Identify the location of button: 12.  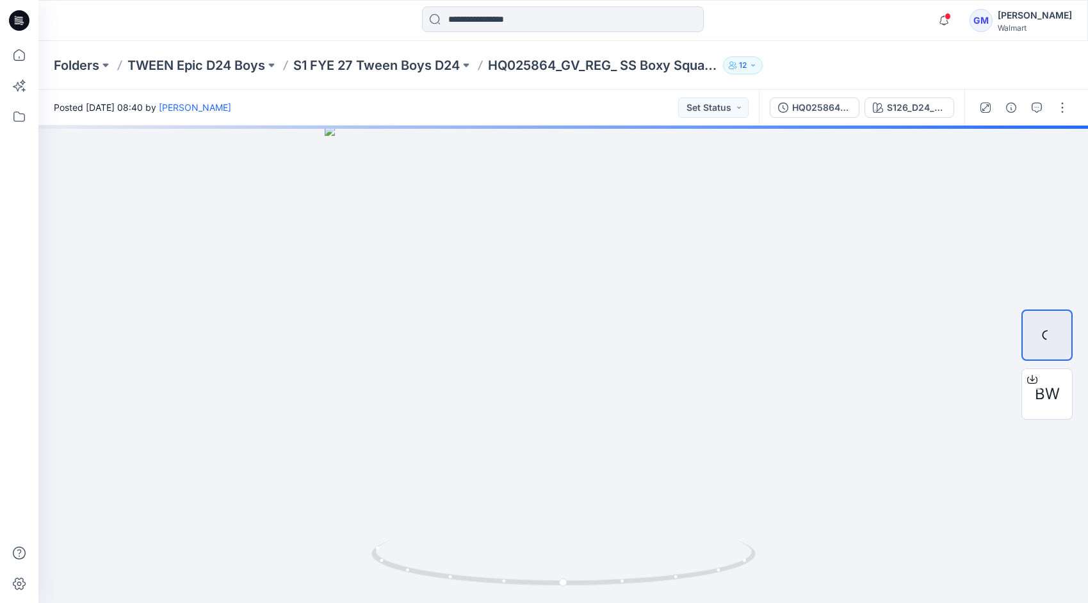
(743, 65).